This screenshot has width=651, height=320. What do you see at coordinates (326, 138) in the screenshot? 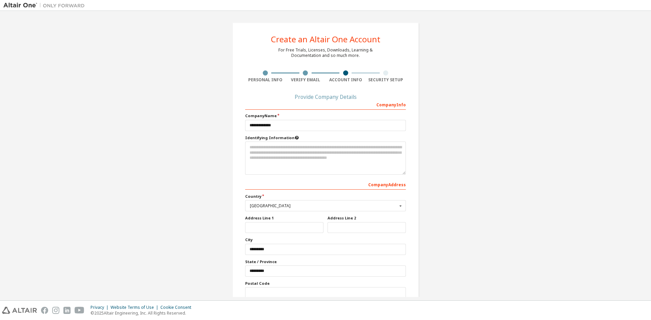
I see `label: Please provide any information that will help our support team identify your company. Email and n...` at bounding box center [326, 138].